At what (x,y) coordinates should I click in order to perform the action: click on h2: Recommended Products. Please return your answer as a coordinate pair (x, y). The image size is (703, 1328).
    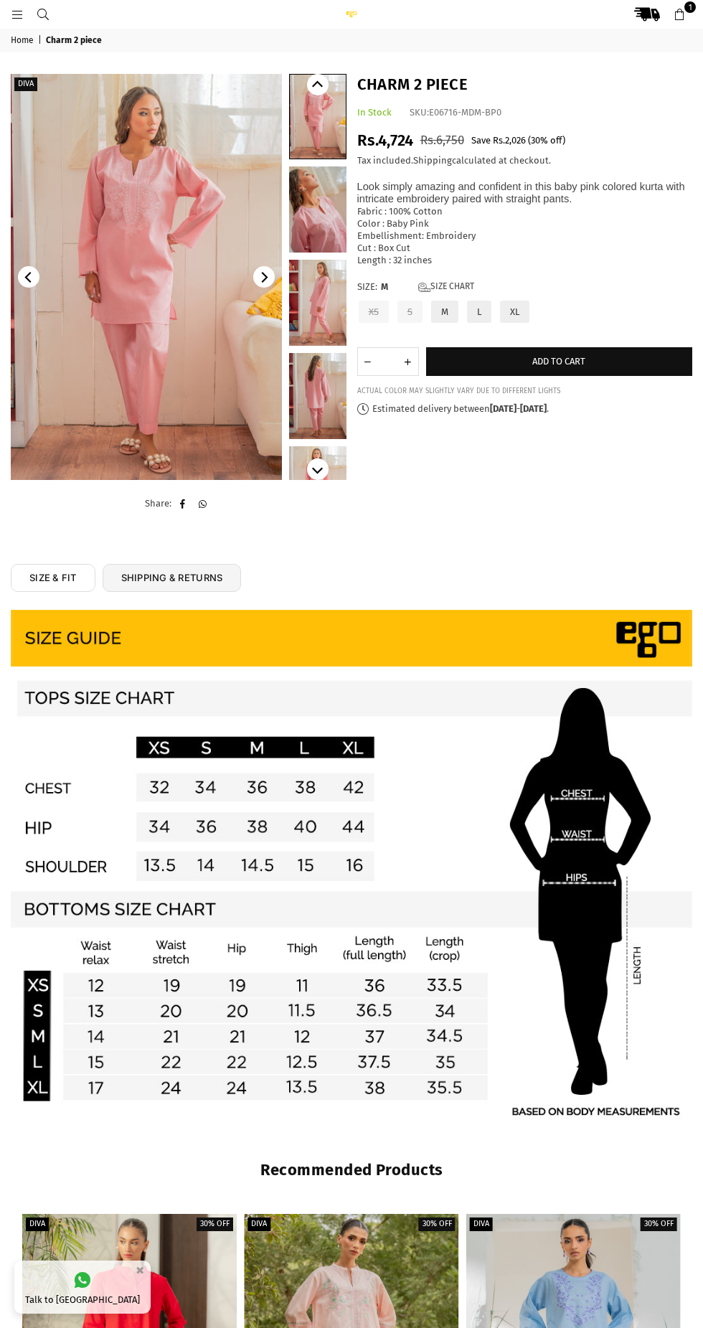
    Looking at the image, I should click on (352, 1170).